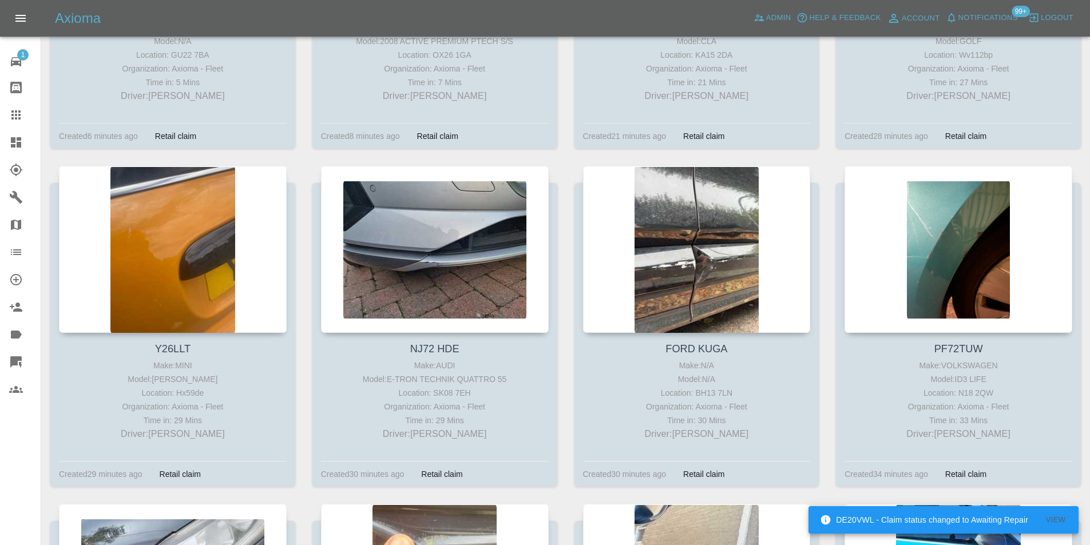 Image resolution: width=1090 pixels, height=545 pixels. What do you see at coordinates (435, 82) in the screenshot?
I see `div: Time in: 7 Mins` at bounding box center [435, 82].